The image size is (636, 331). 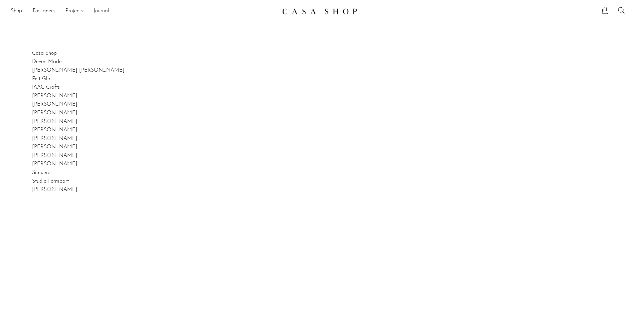 What do you see at coordinates (101, 11) in the screenshot?
I see `a: Journal` at bounding box center [101, 11].